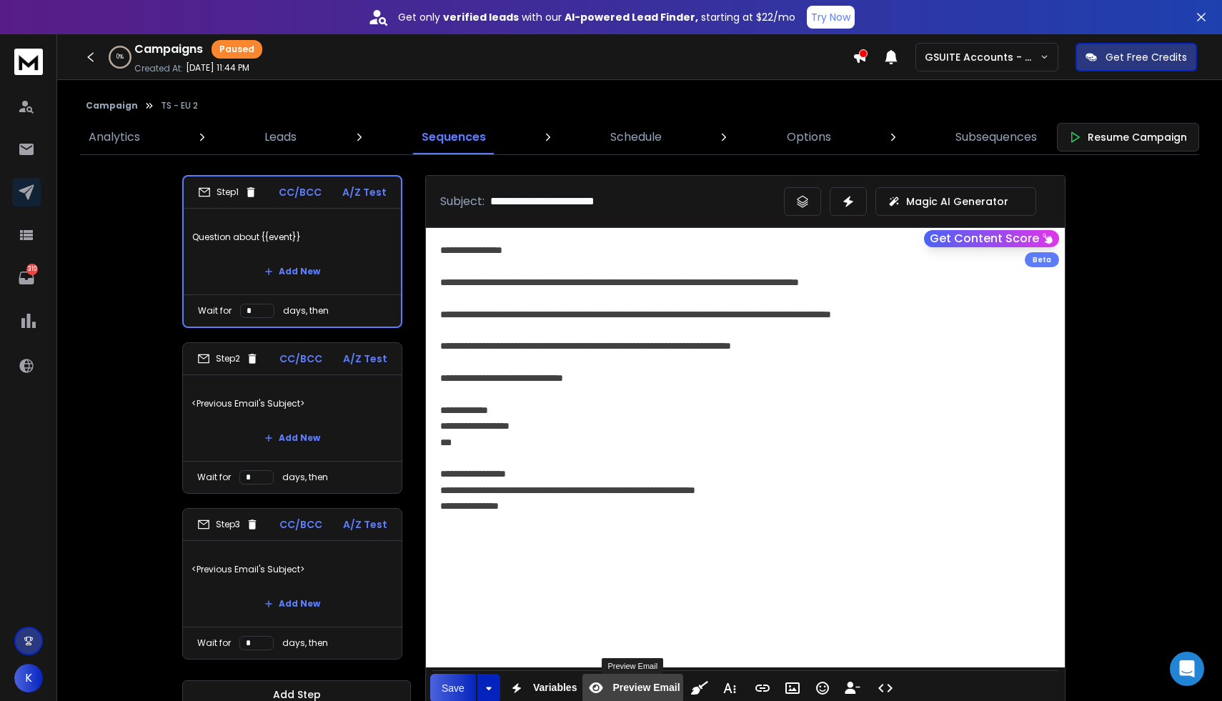 The width and height of the screenshot is (1222, 701). I want to click on button: Magic AI Generator, so click(955, 201).